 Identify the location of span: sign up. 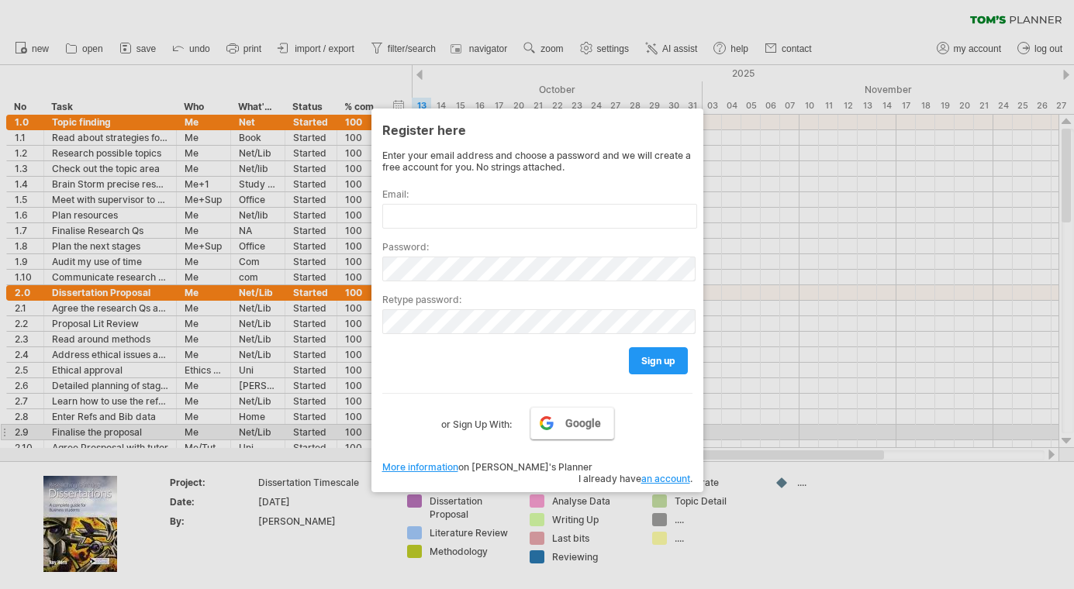
(658, 361).